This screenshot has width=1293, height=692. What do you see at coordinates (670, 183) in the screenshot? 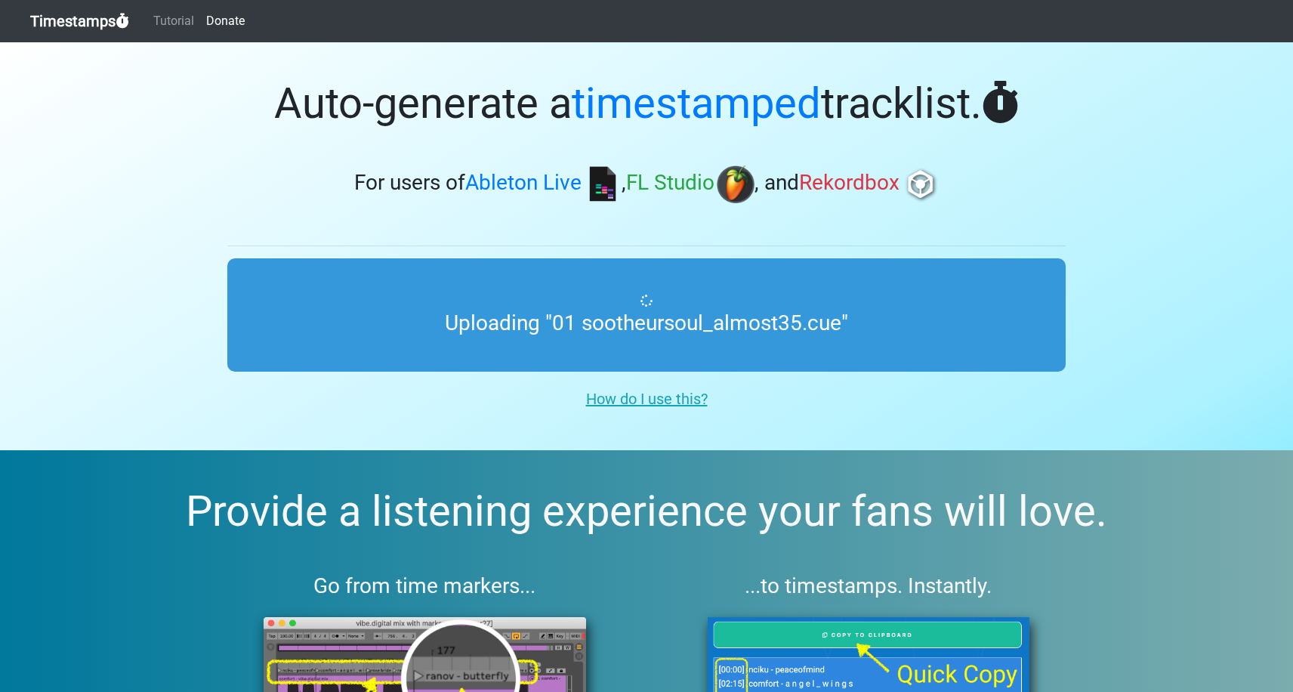
I see `span: FL Studio` at bounding box center [670, 183].